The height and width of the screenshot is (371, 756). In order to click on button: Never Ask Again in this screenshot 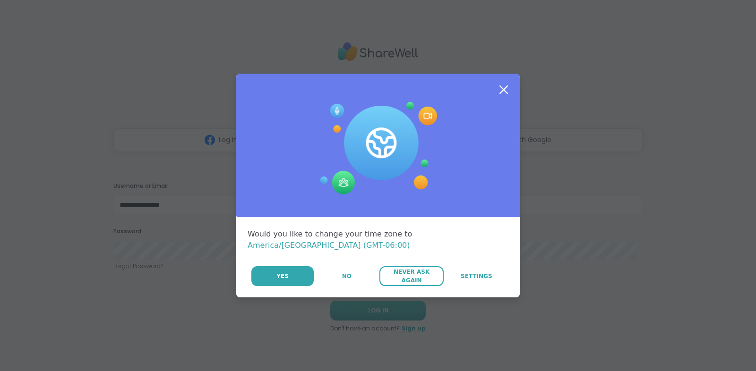, I will do `click(411, 276)`.